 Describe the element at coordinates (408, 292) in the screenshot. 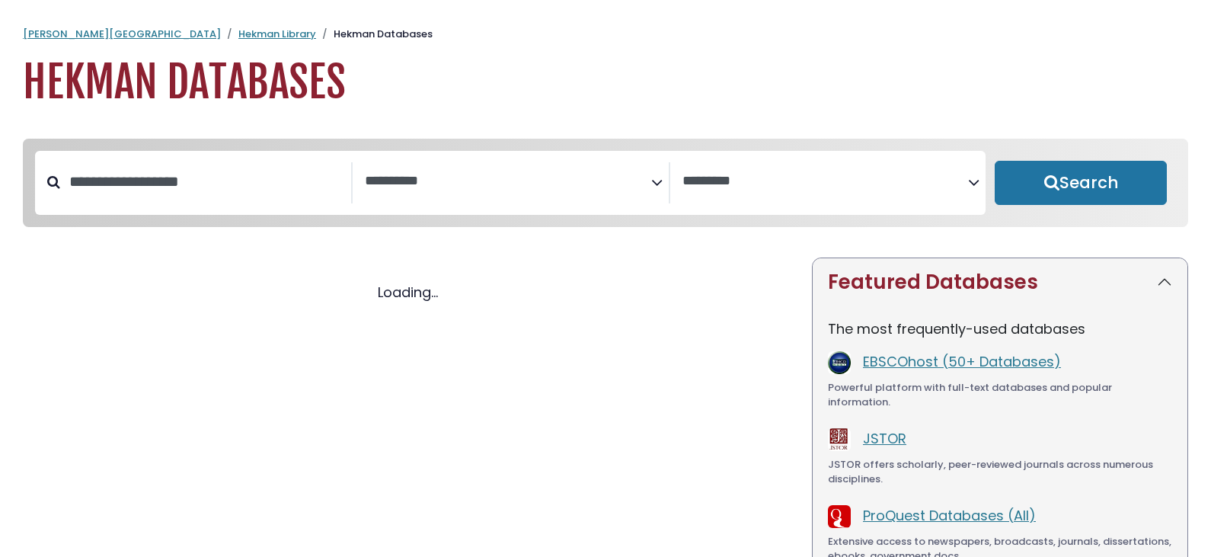

I see `div: Loading...` at that location.